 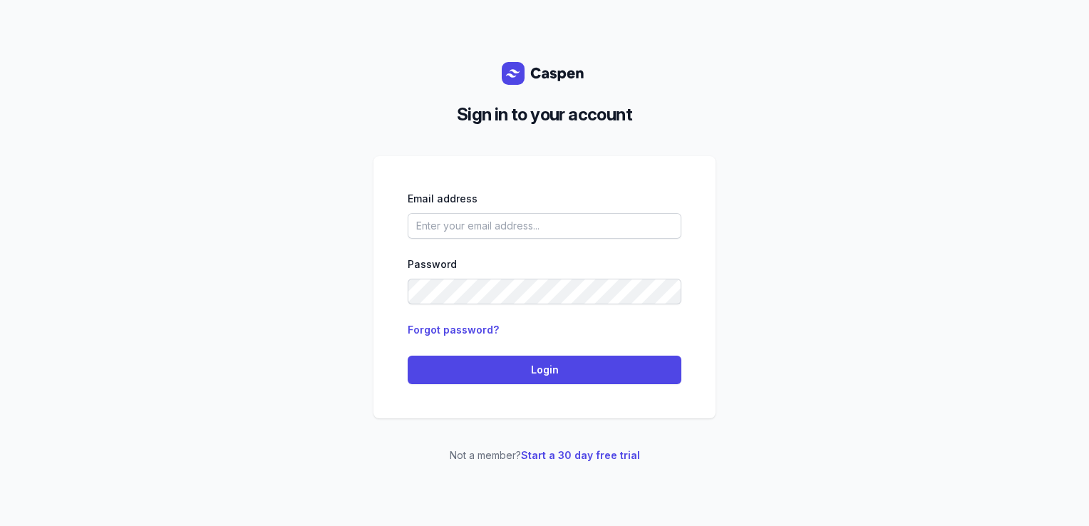 I want to click on input: Enter your email address..., so click(x=545, y=226).